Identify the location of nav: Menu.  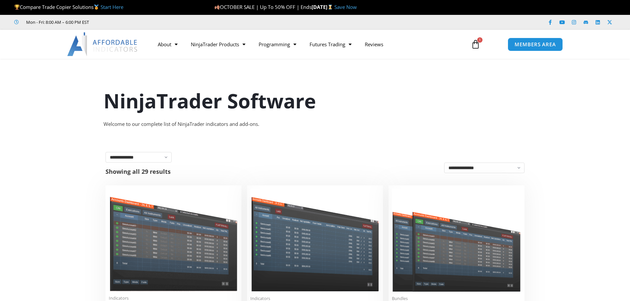
(307, 44).